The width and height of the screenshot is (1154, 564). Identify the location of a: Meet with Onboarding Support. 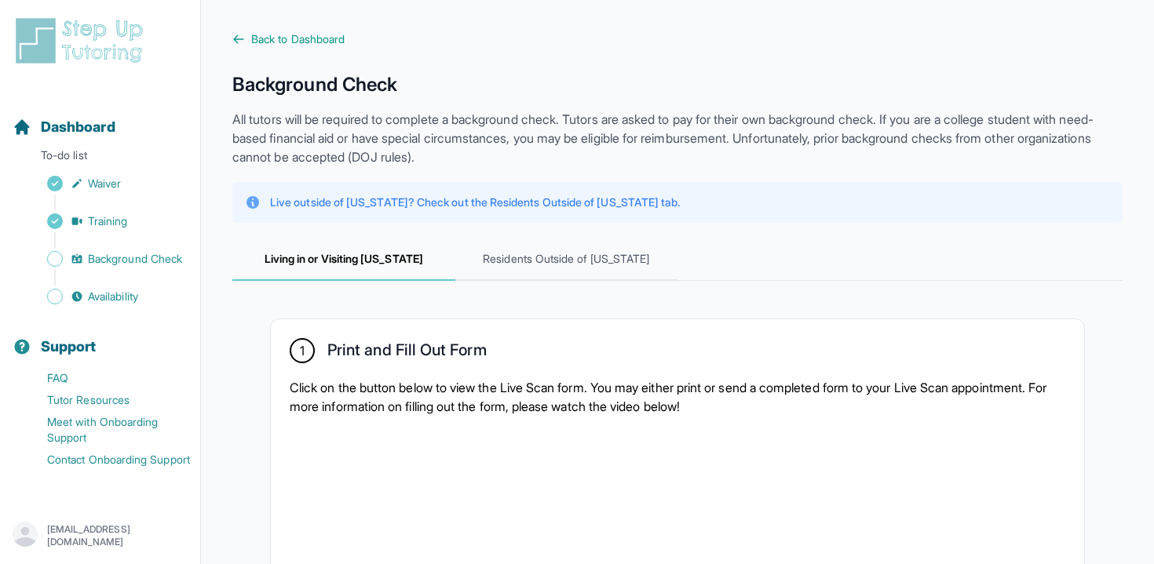
(106, 430).